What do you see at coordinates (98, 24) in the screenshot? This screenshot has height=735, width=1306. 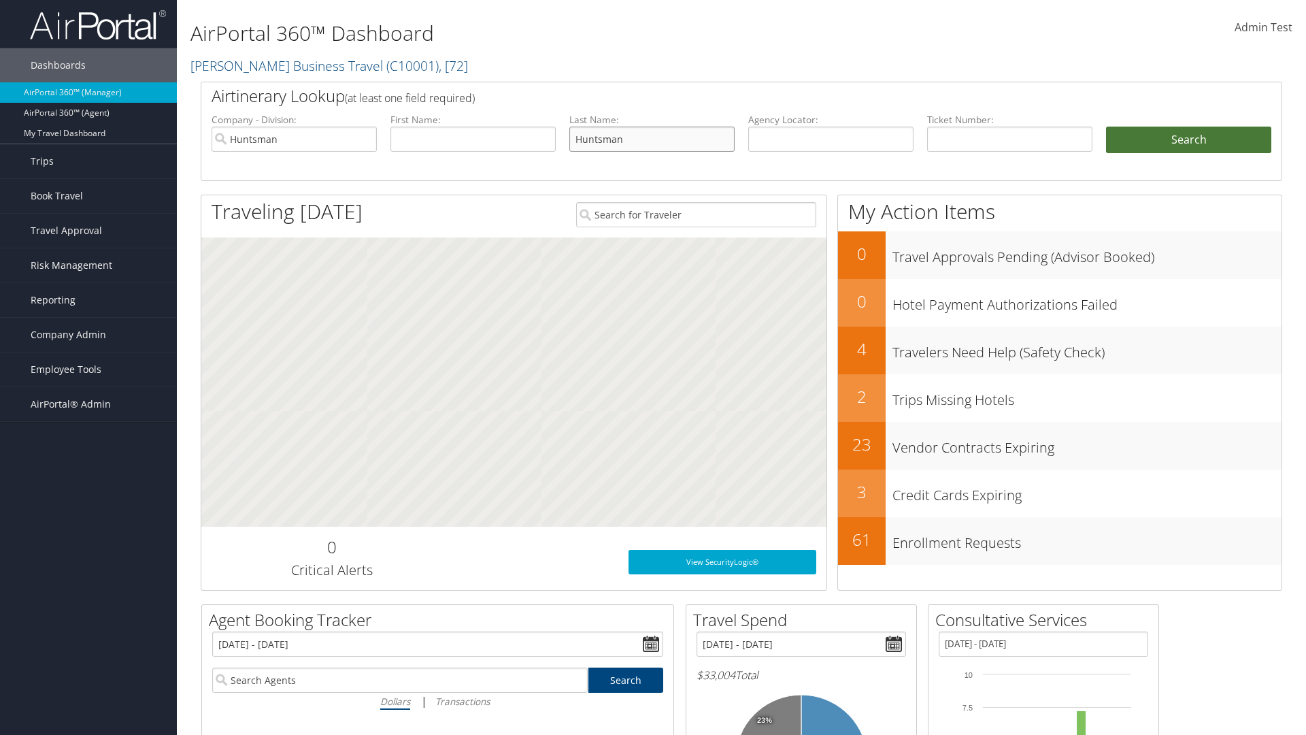 I see `img: airportal-logo.png` at bounding box center [98, 24].